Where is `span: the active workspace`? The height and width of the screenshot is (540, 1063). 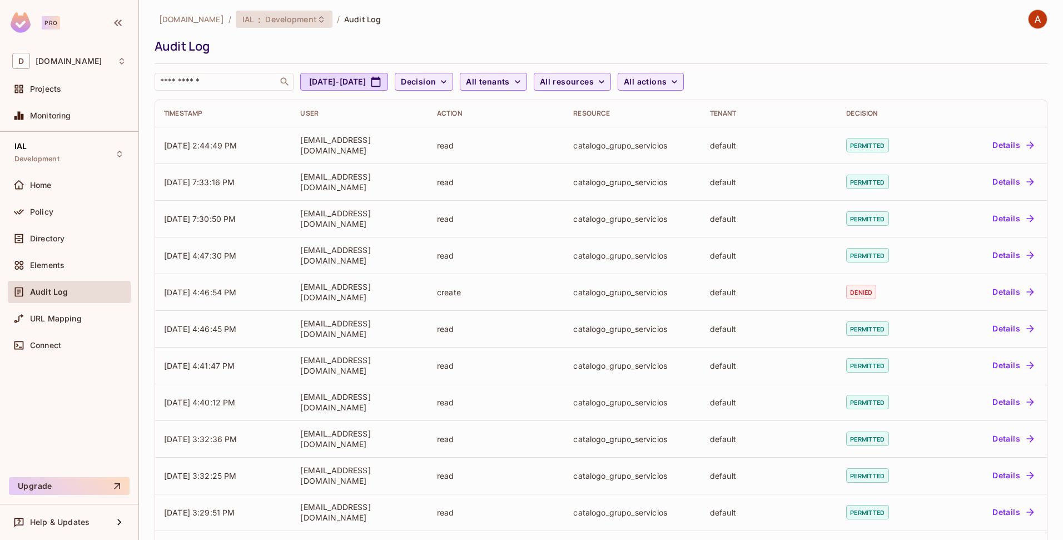 span: the active workspace is located at coordinates (191, 19).